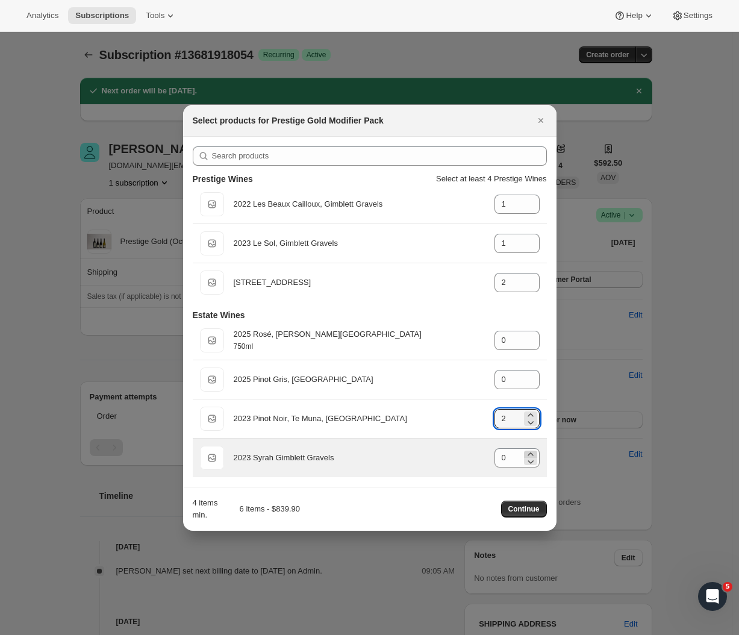 The width and height of the screenshot is (739, 635). Describe the element at coordinates (634, 16) in the screenshot. I see `span: Help` at that location.